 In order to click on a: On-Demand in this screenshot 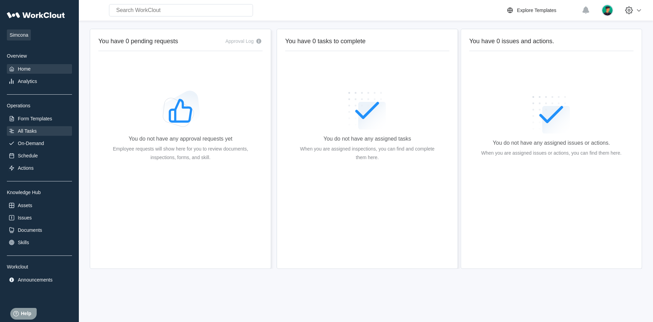, I will do `click(39, 143)`.